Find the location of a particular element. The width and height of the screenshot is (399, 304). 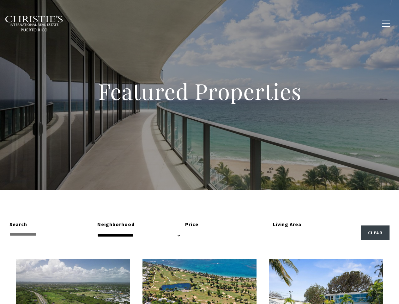

button: Clear is located at coordinates (376, 232).